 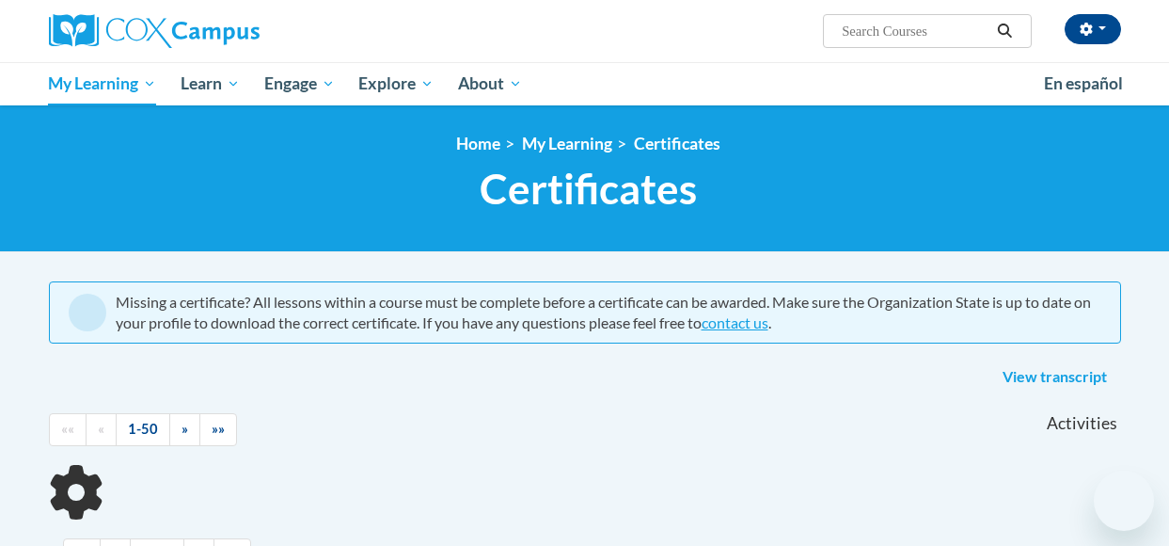 What do you see at coordinates (299, 84) in the screenshot?
I see `a: Engage` at bounding box center [299, 84].